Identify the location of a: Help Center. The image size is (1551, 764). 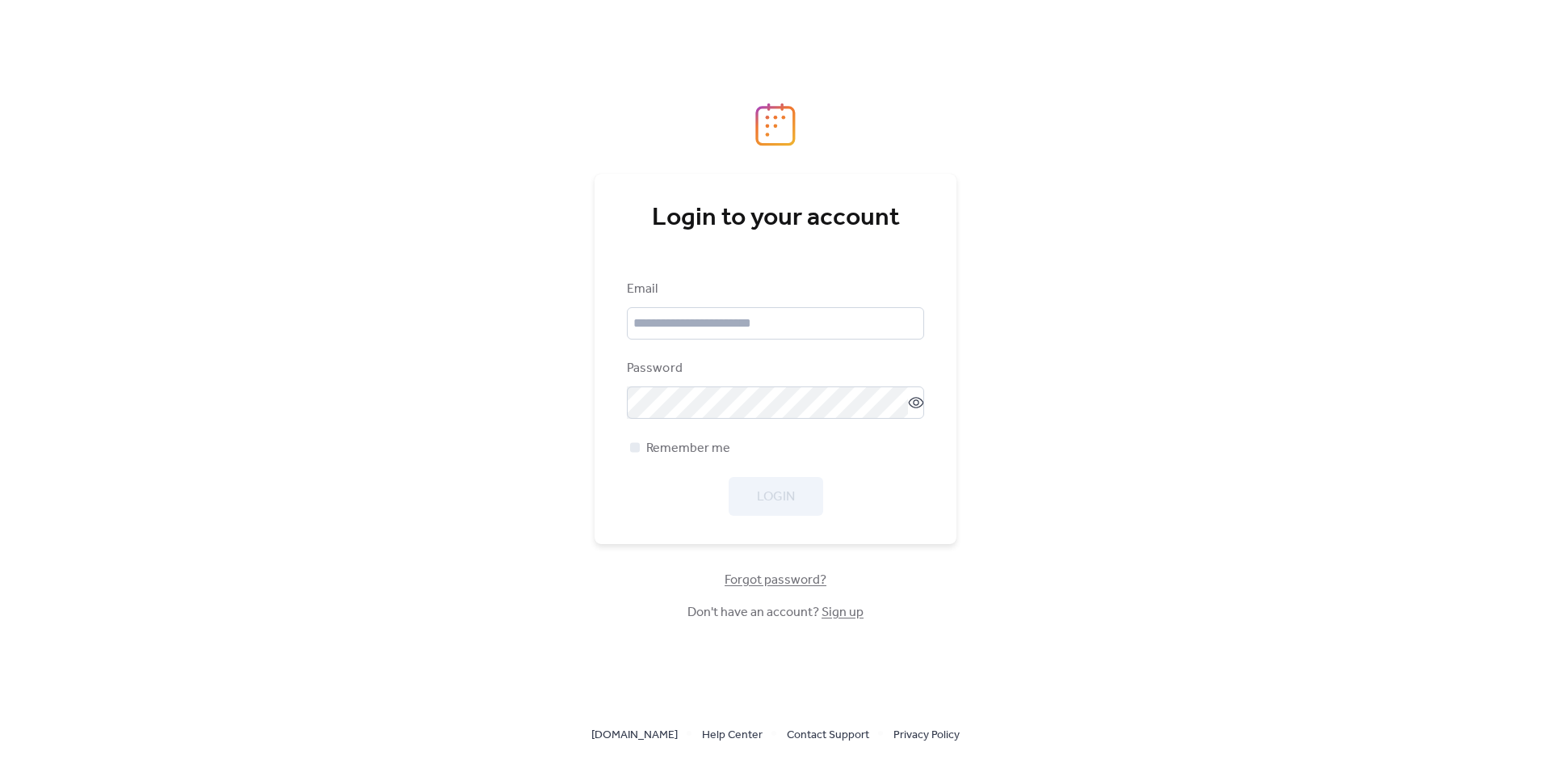
(732, 734).